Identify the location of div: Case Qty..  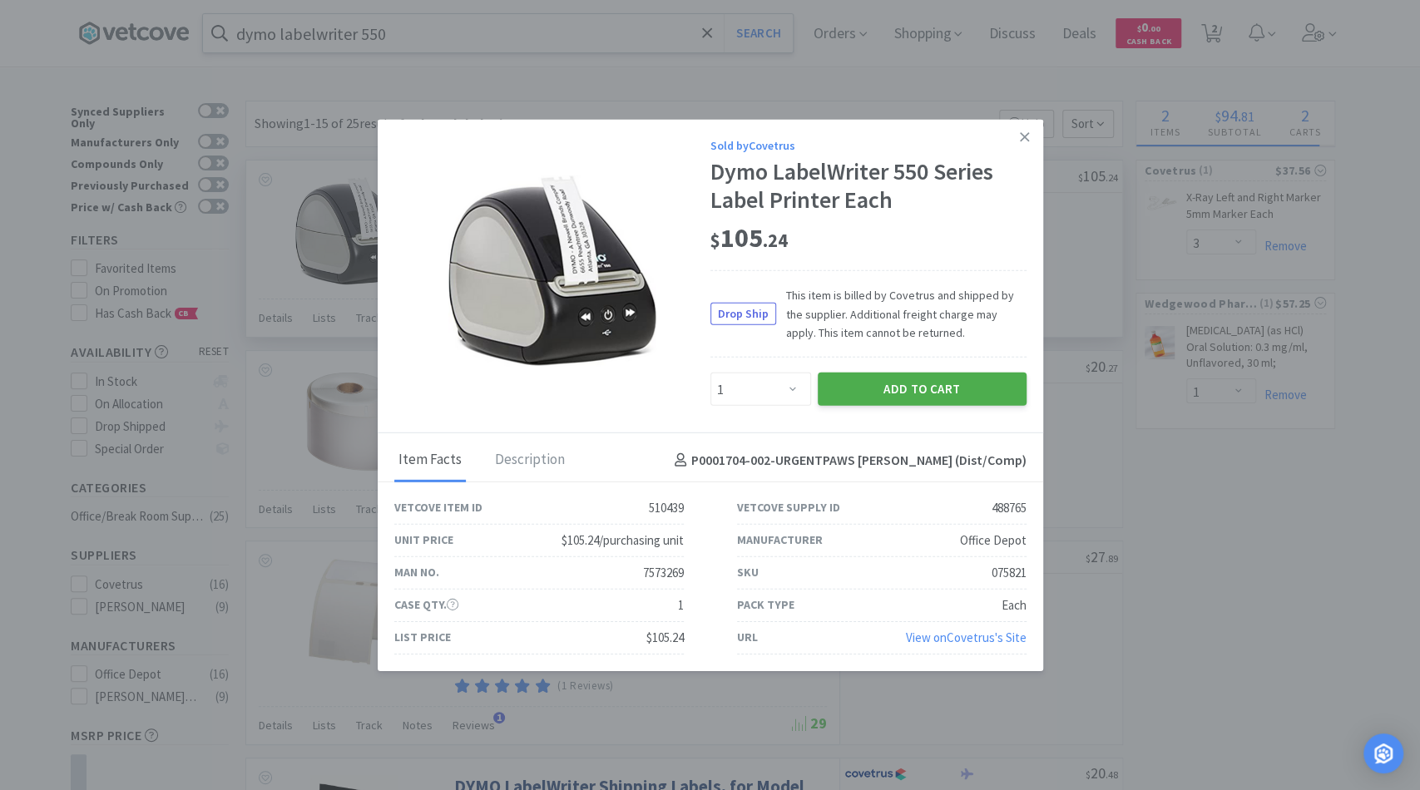
(426, 605).